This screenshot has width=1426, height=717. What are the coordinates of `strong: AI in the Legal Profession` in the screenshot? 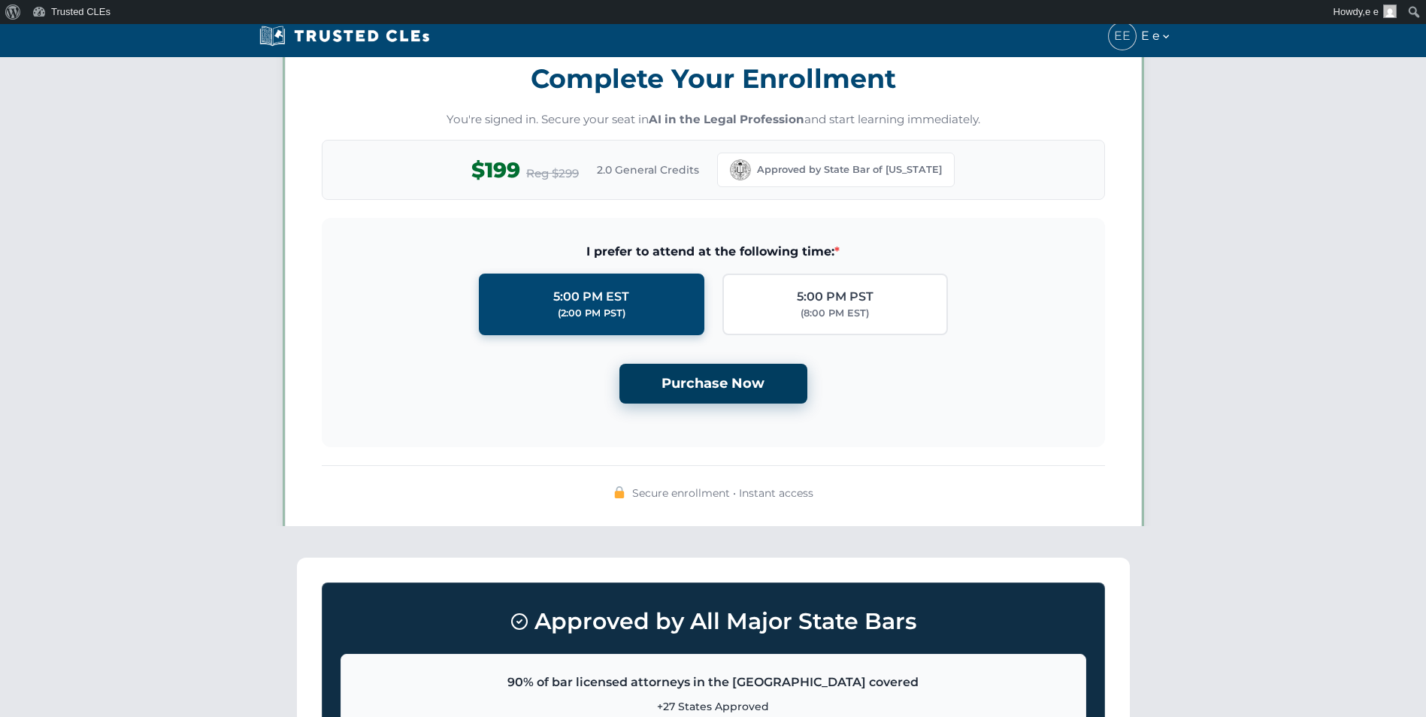 It's located at (726, 119).